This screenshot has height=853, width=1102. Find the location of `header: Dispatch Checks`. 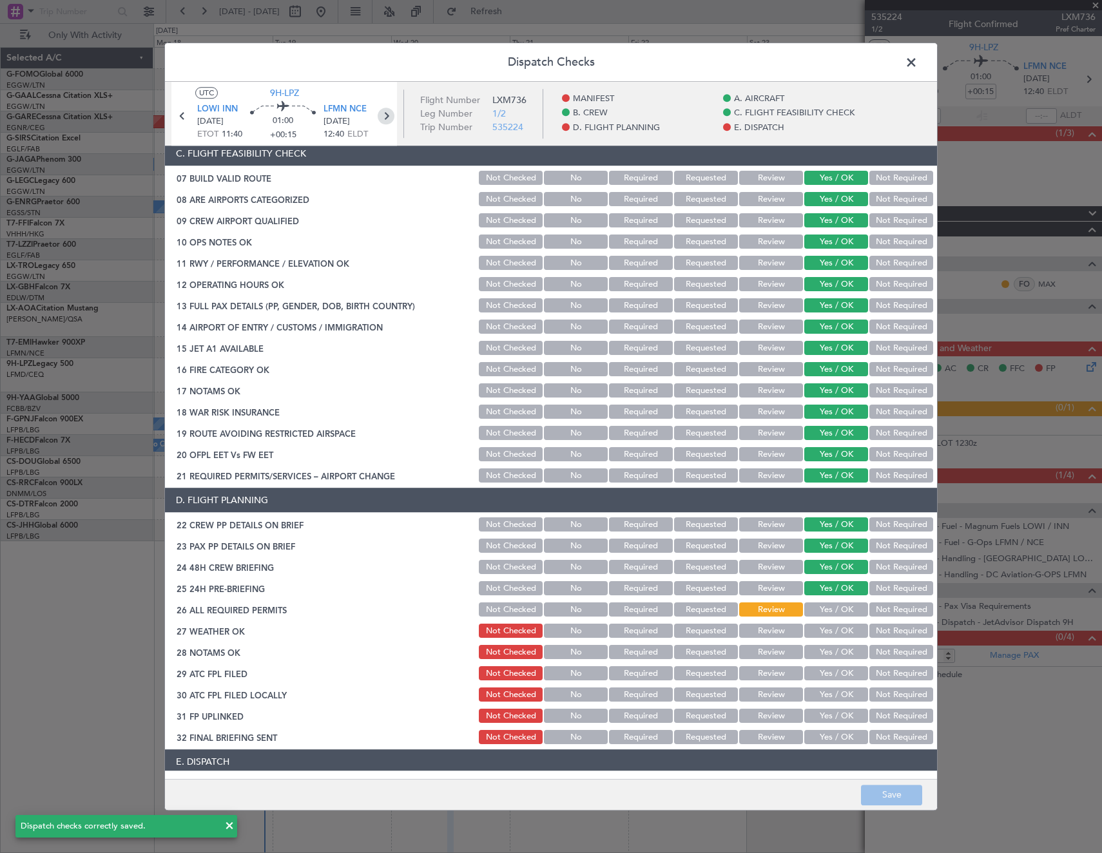

header: Dispatch Checks is located at coordinates (551, 63).